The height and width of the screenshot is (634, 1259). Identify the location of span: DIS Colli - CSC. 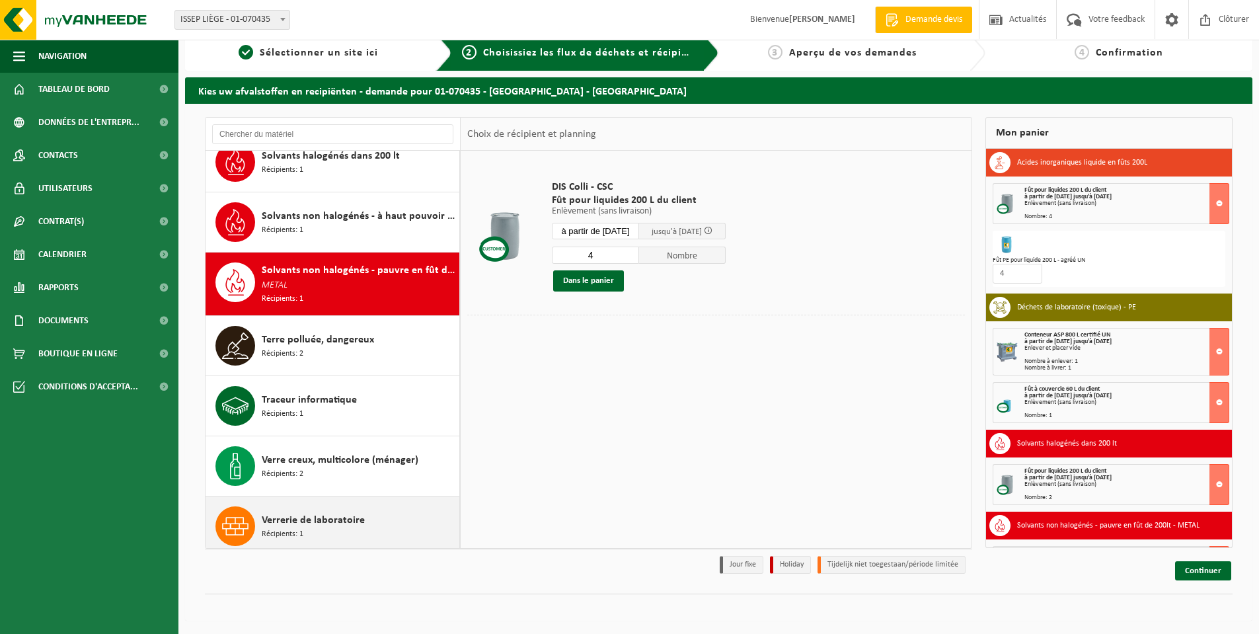
(638, 187).